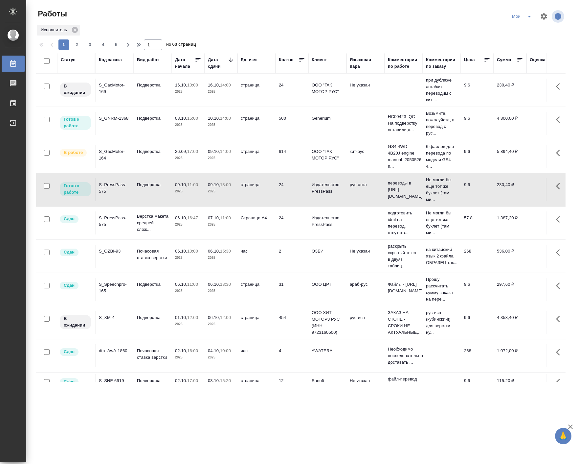 The image size is (578, 464). What do you see at coordinates (510, 322) in the screenshot?
I see `td: 4 358,40 ₽` at bounding box center [510, 322].